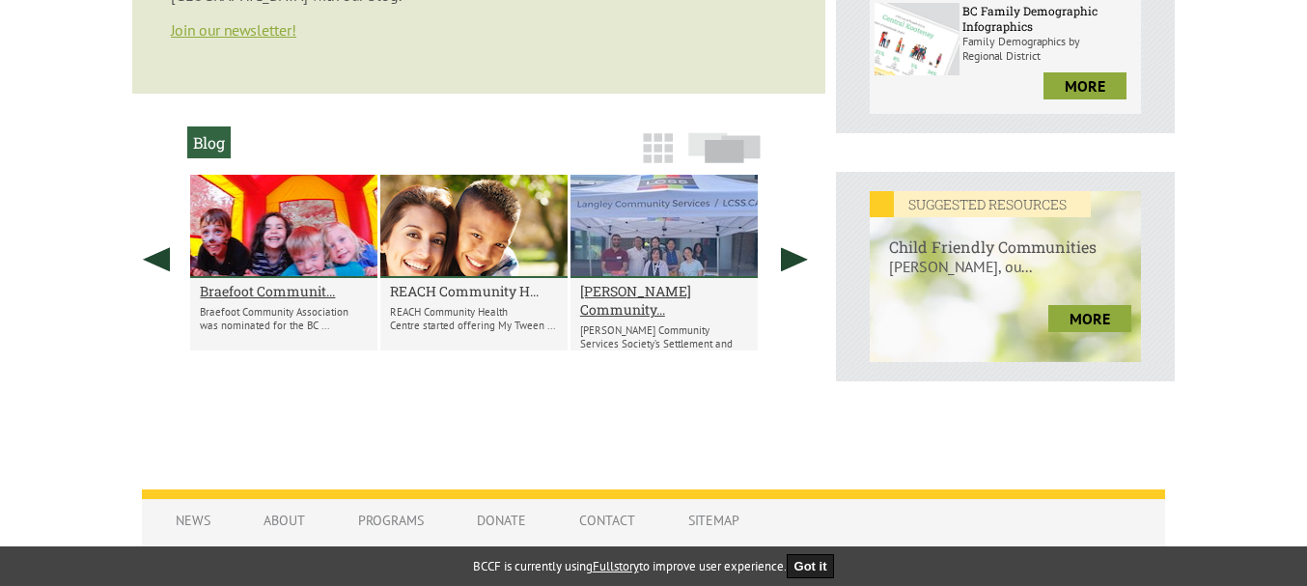 Image resolution: width=1307 pixels, height=586 pixels. Describe the element at coordinates (1005, 237) in the screenshot. I see `h6: Child Friendly Communities` at that location.